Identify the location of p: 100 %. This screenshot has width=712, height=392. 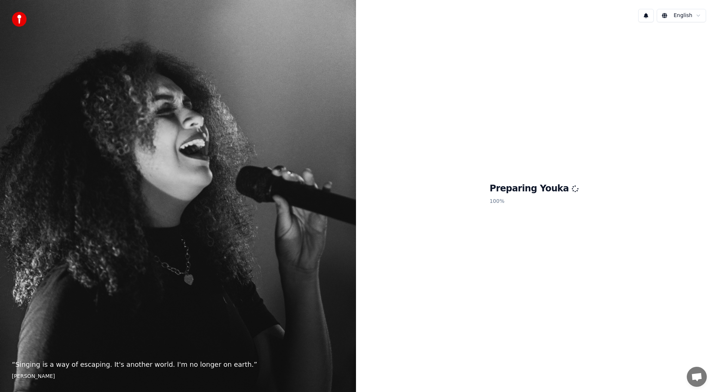
(534, 201).